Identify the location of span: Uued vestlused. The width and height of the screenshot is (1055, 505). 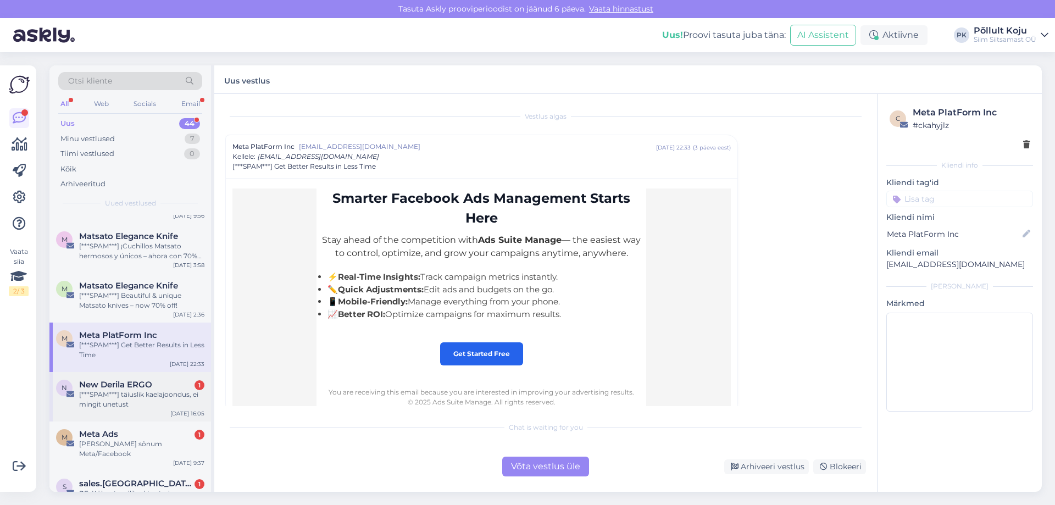
(130, 203).